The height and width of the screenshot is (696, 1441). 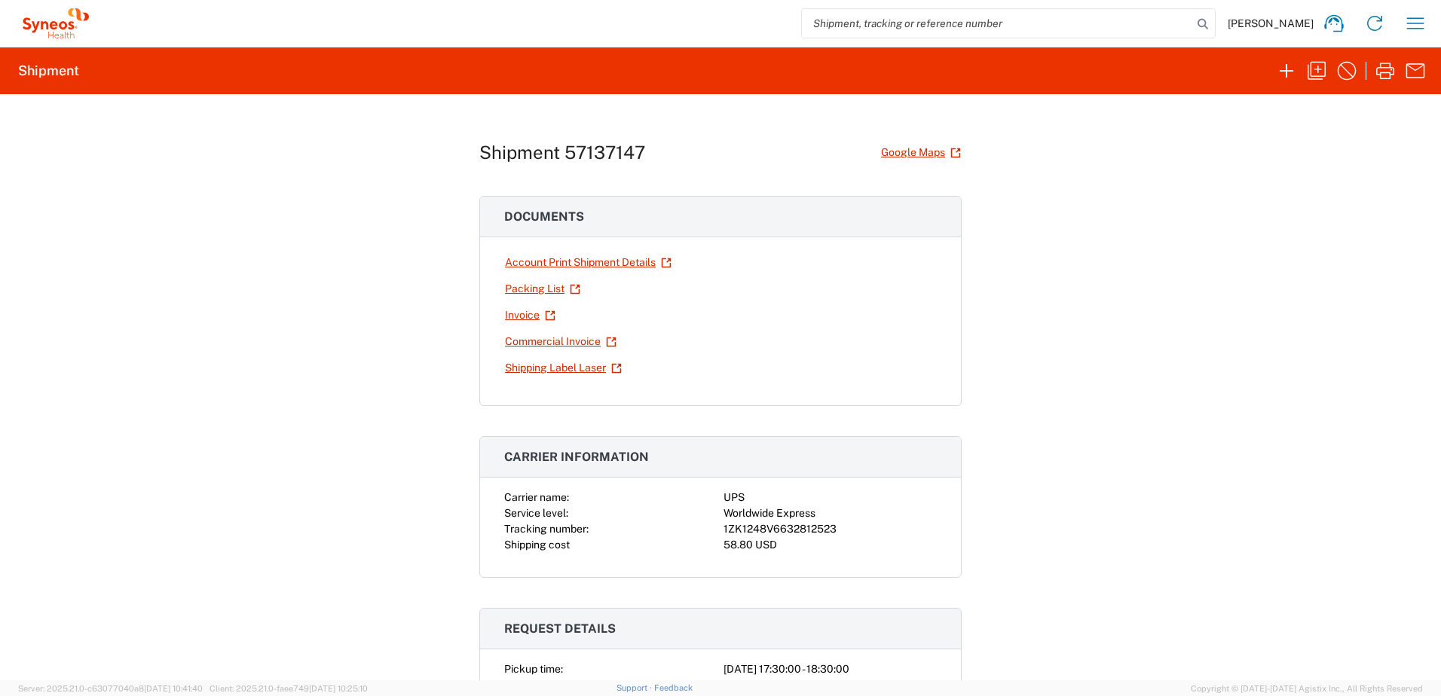 What do you see at coordinates (635, 688) in the screenshot?
I see `a: Support` at bounding box center [635, 688].